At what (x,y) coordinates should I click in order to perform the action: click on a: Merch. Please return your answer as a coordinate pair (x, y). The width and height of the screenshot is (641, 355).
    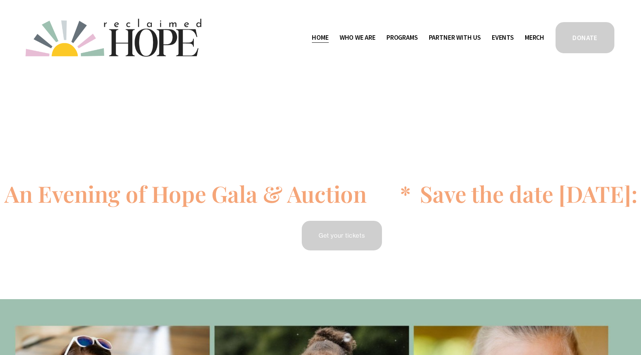
    Looking at the image, I should click on (534, 37).